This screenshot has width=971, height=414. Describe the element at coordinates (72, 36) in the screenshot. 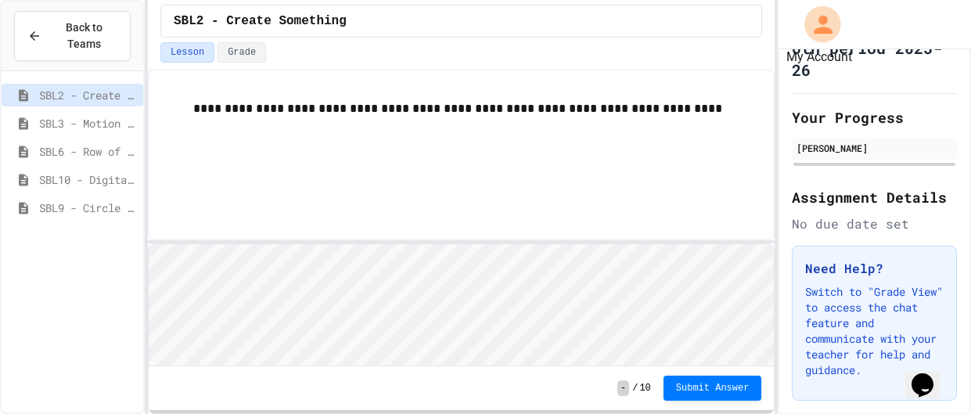

I see `button: Back to Teams` at that location.